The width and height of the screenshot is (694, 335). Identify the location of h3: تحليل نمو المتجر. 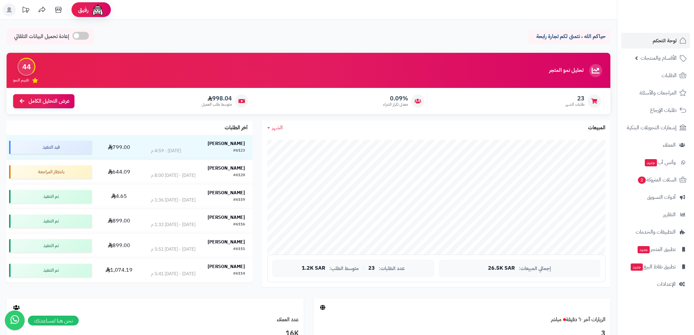
(566, 71).